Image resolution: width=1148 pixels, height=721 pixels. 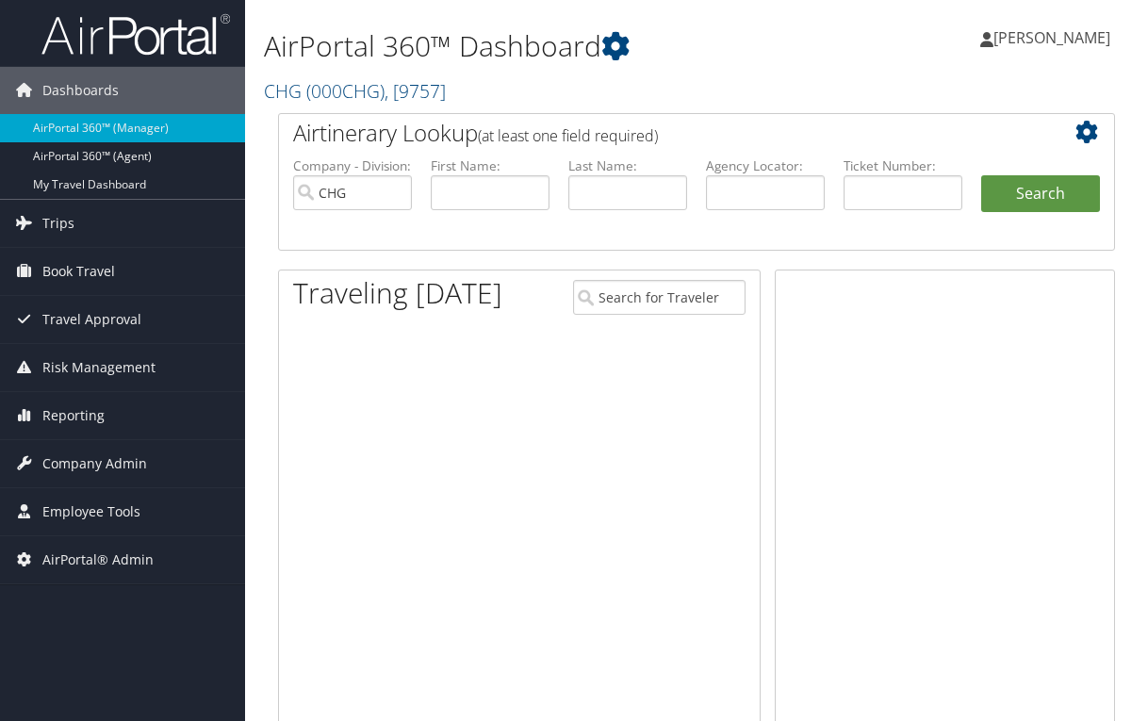 I want to click on label: Last Name:, so click(x=628, y=166).